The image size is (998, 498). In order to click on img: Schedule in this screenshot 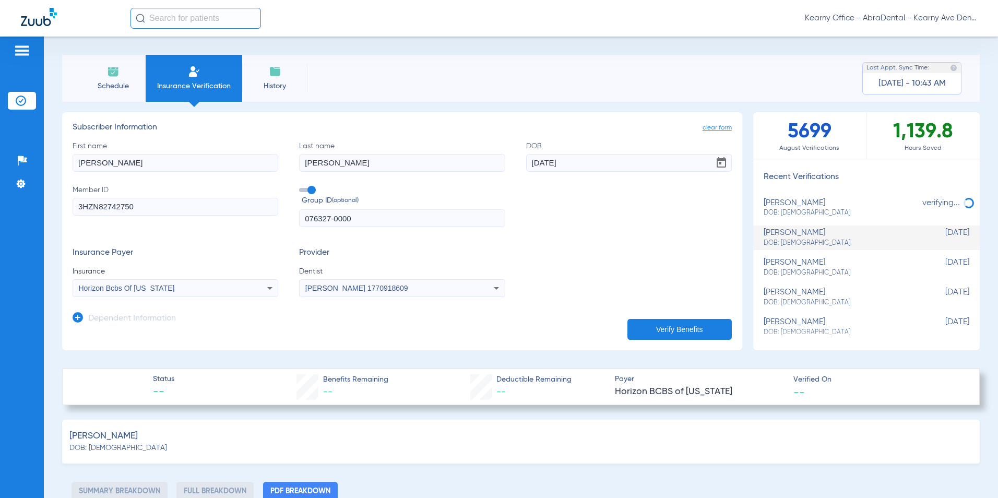, I will do `click(113, 72)`.